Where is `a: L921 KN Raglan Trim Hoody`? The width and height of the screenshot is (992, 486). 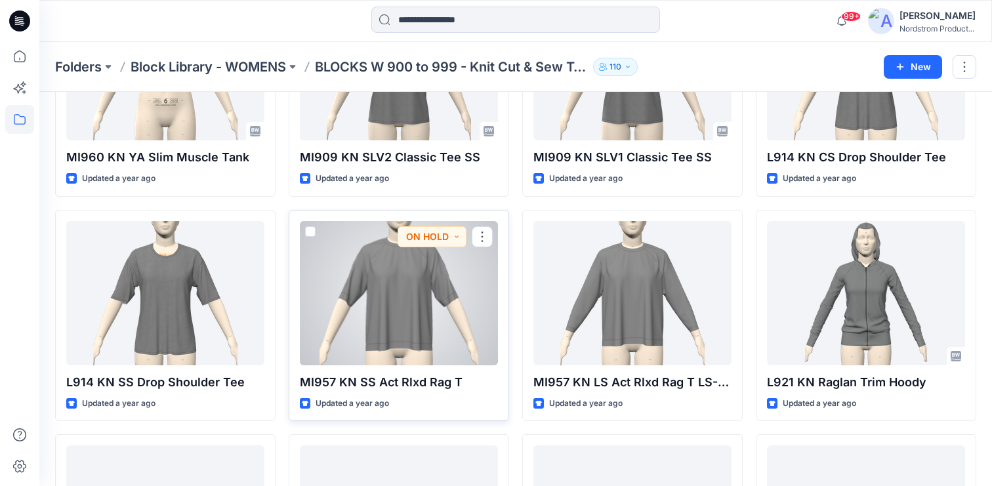 a: L921 KN Raglan Trim Hoody is located at coordinates (866, 293).